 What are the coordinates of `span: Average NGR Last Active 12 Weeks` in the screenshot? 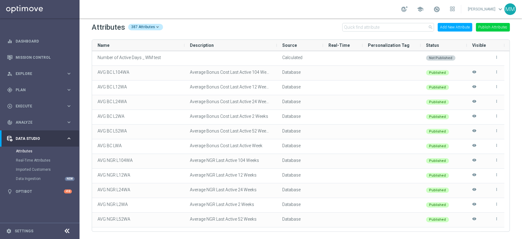 It's located at (223, 175).